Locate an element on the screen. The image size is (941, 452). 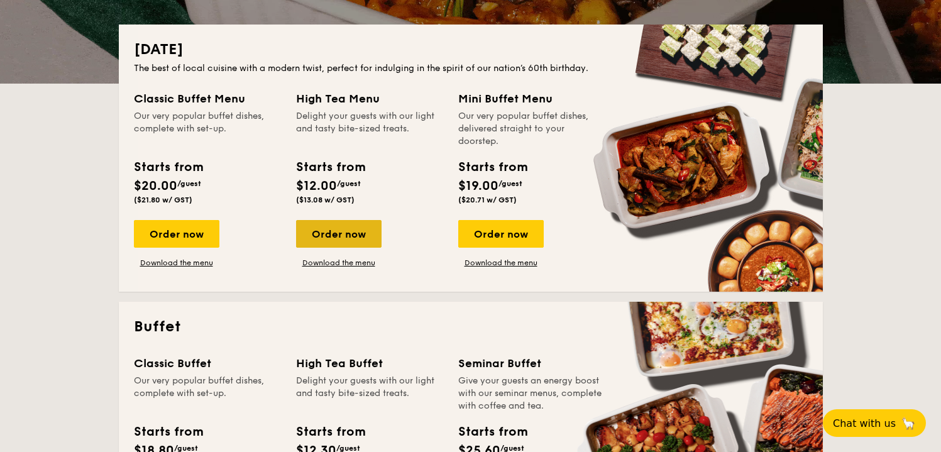
div: The best of local cuisine with a modern twist, perfect for indulging in the spirit of our nation’... is located at coordinates (471, 68).